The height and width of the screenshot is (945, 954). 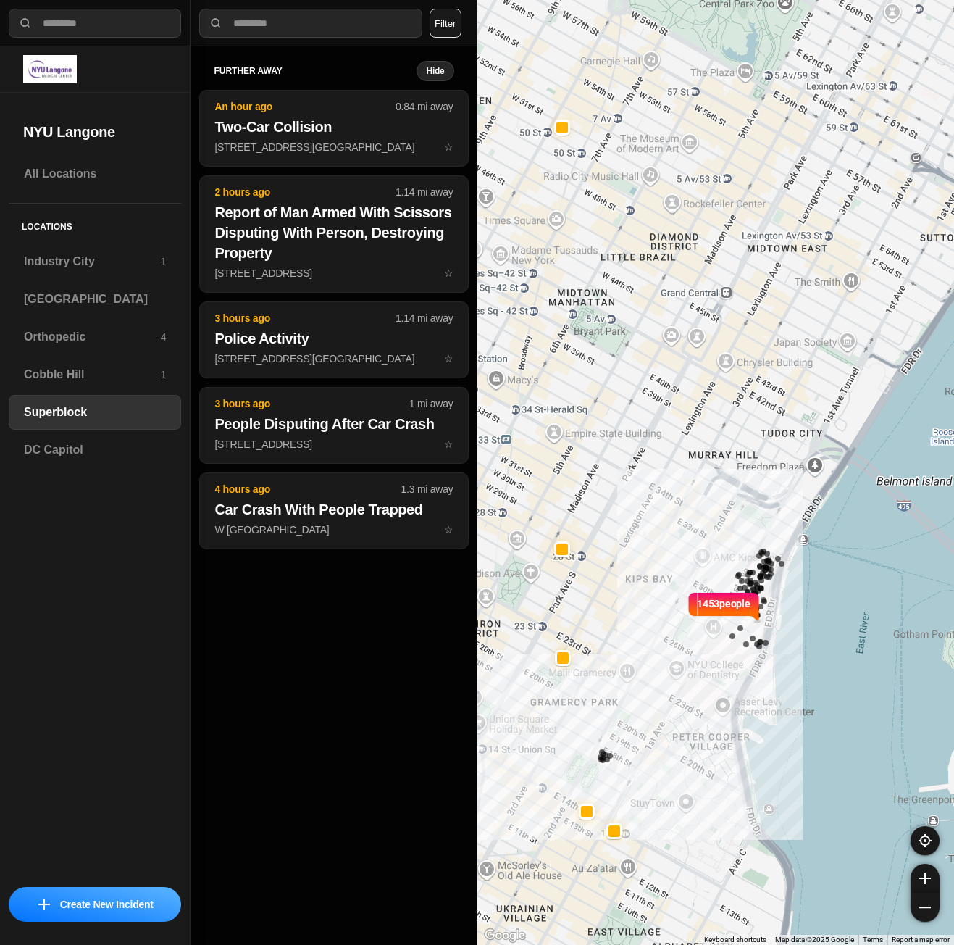 I want to click on h5: Locations, so click(x=95, y=224).